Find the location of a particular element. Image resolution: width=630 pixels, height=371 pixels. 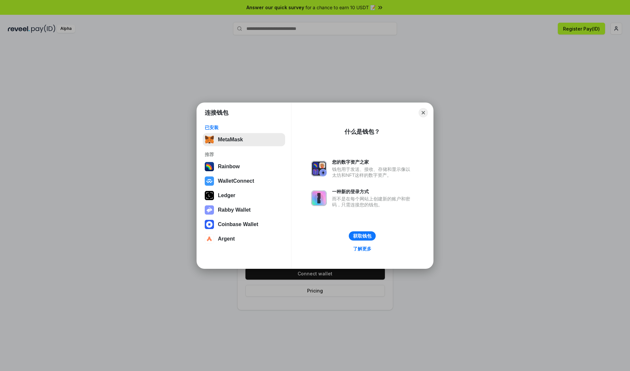

button: Rainbow is located at coordinates (244, 166).